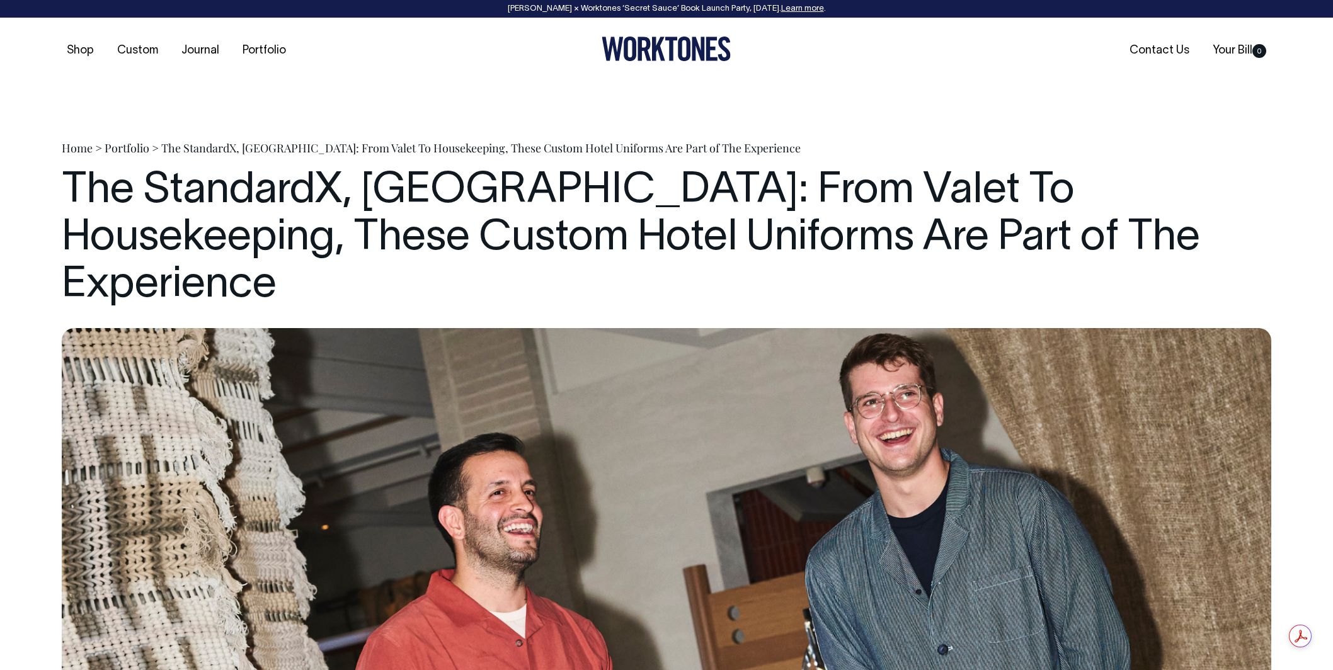 The width and height of the screenshot is (1333, 670). Describe the element at coordinates (77, 148) in the screenshot. I see `a: Home` at that location.